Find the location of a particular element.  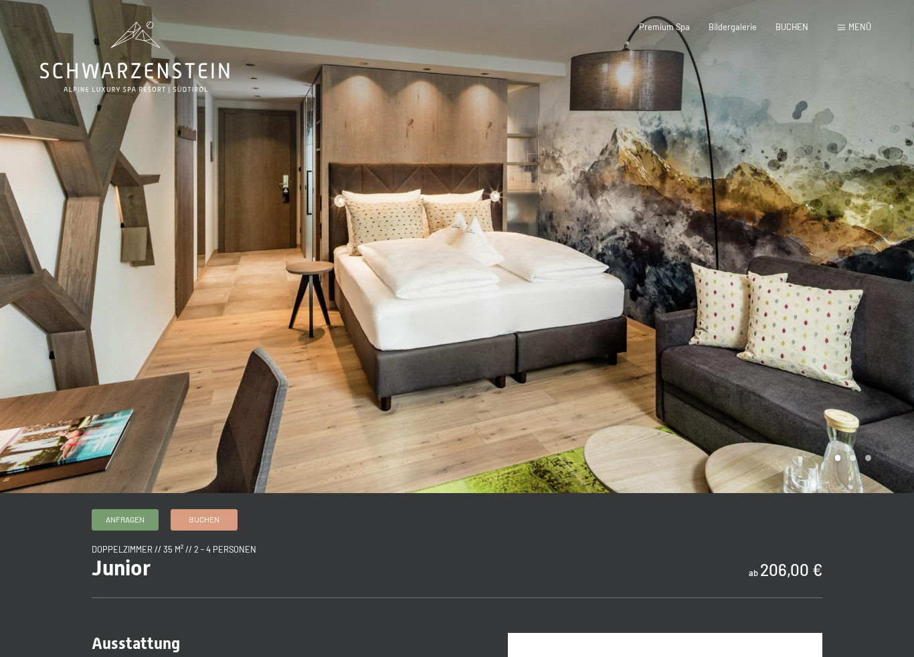

a: Premium Spa is located at coordinates (665, 27).